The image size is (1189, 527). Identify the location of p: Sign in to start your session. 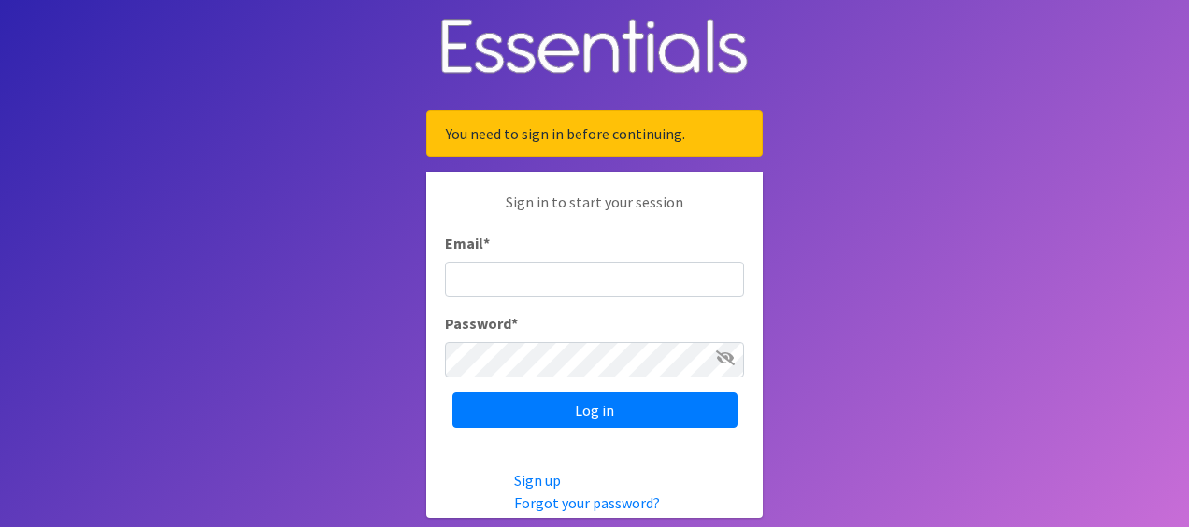
(595, 211).